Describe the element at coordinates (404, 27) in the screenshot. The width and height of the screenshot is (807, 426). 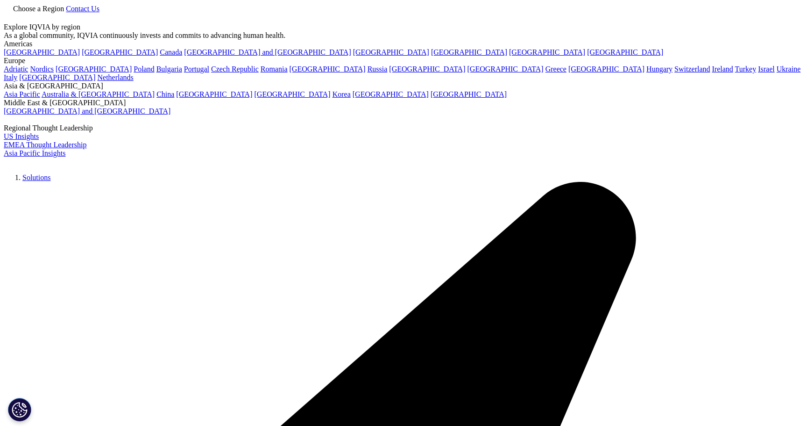
I see `div: Explore IQVIA by region` at that location.